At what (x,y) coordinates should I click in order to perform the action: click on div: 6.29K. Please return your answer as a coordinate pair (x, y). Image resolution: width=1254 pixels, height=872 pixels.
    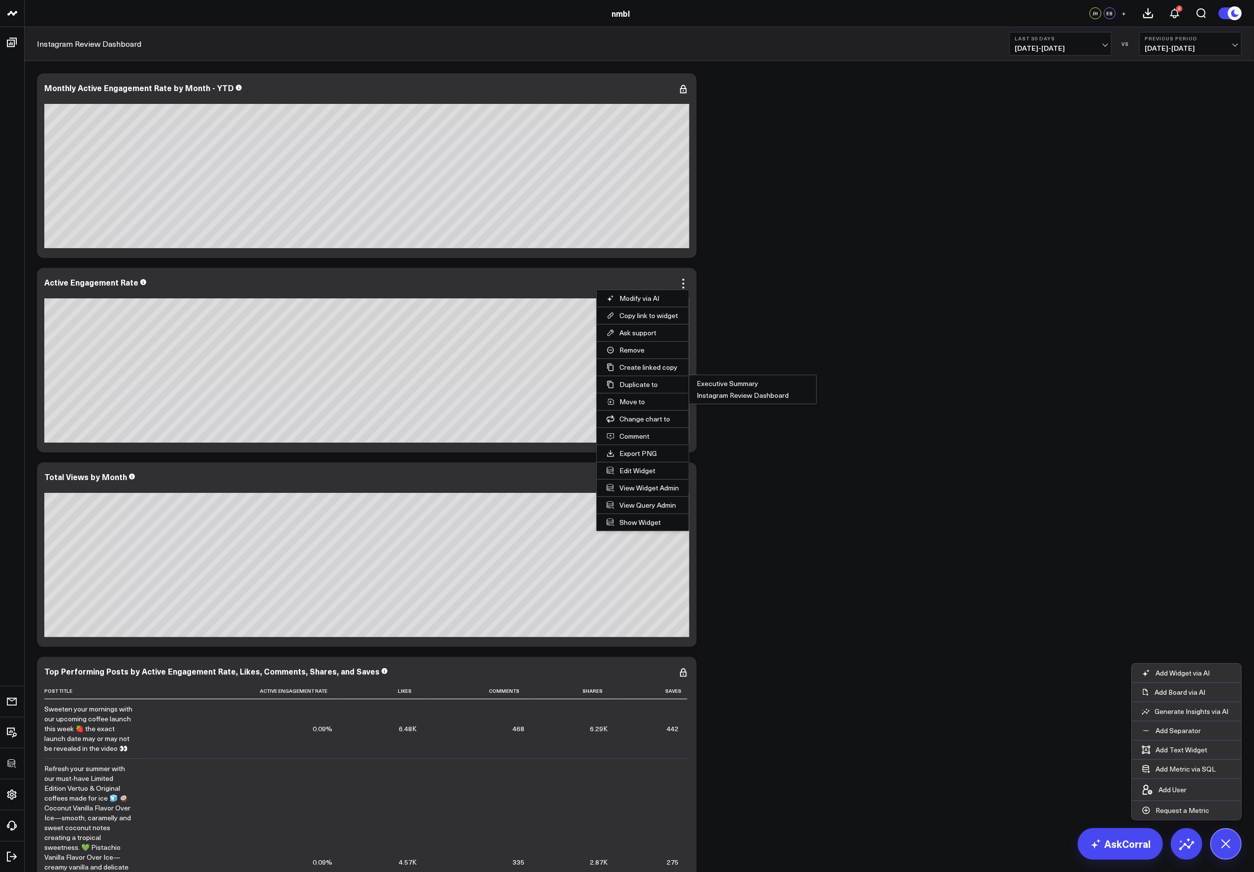
    Looking at the image, I should click on (599, 729).